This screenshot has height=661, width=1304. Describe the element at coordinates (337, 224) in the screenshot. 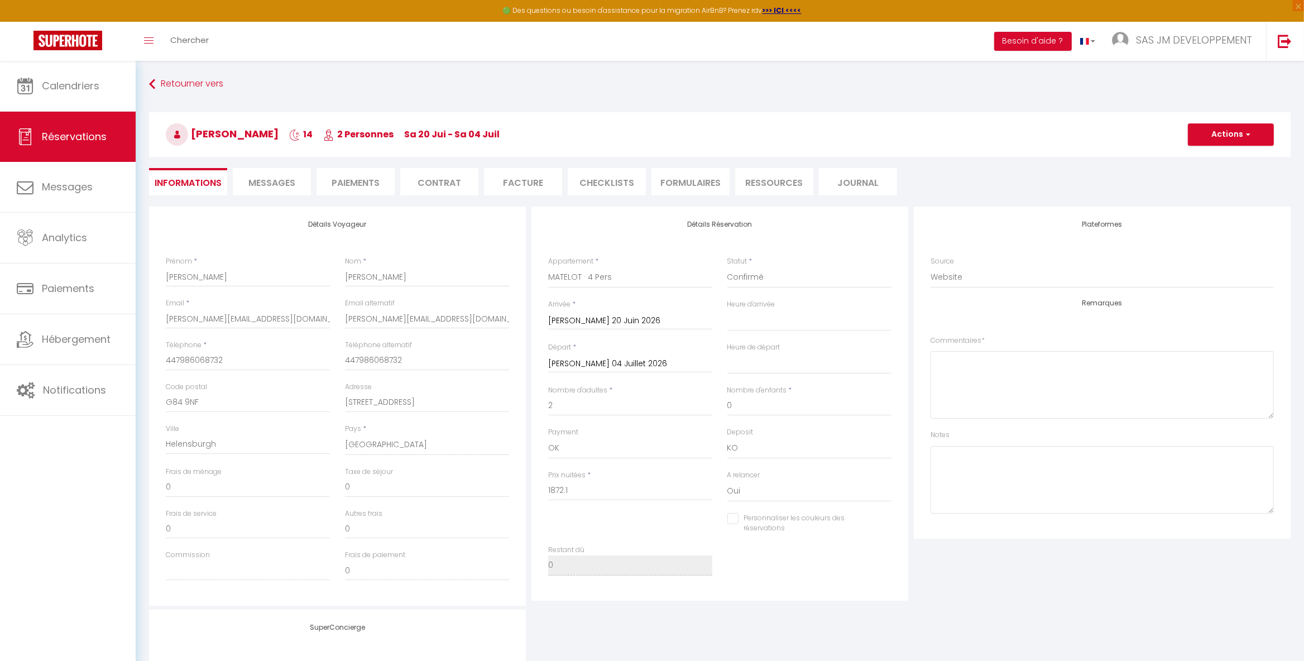

I see `h4: Détails Voyageur` at that location.